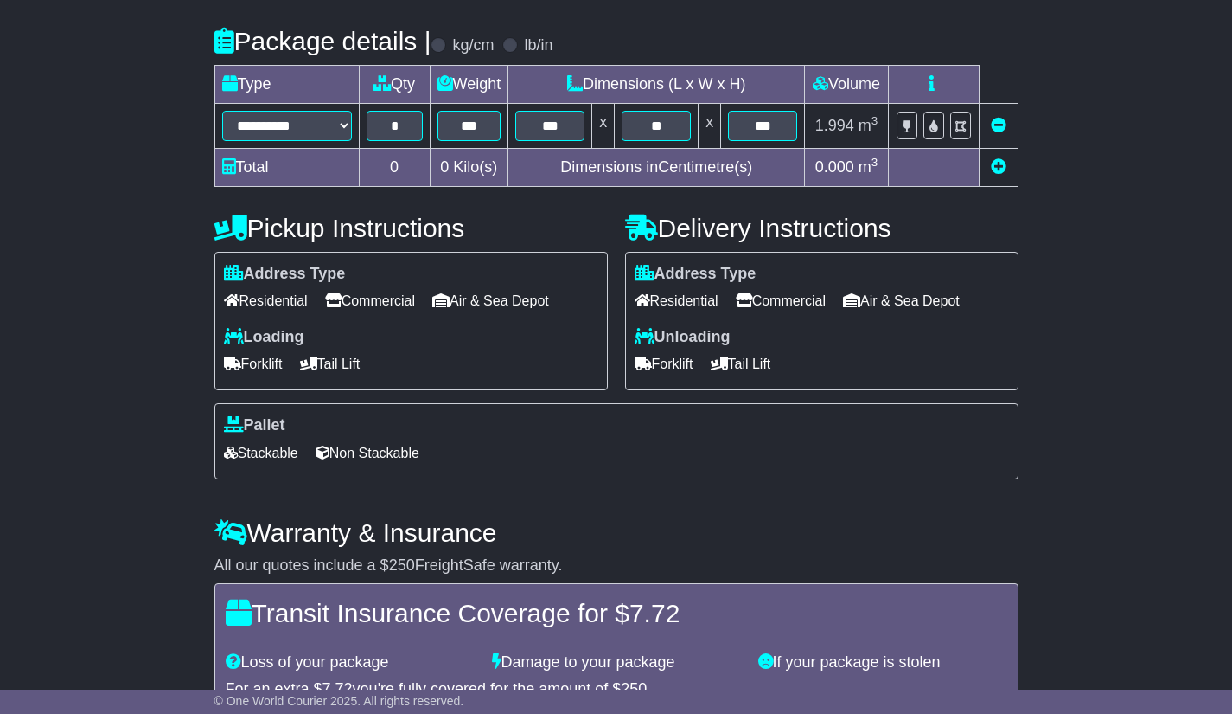 The width and height of the screenshot is (1232, 714). What do you see at coordinates (822, 227) in the screenshot?
I see `h4: Delivery Instructions` at bounding box center [822, 227].